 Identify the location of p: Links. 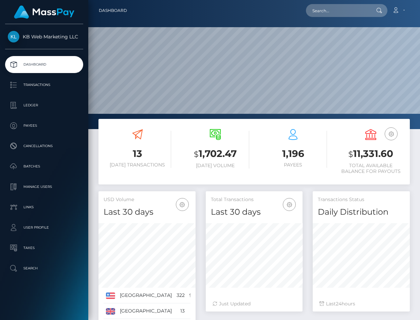
(44, 207).